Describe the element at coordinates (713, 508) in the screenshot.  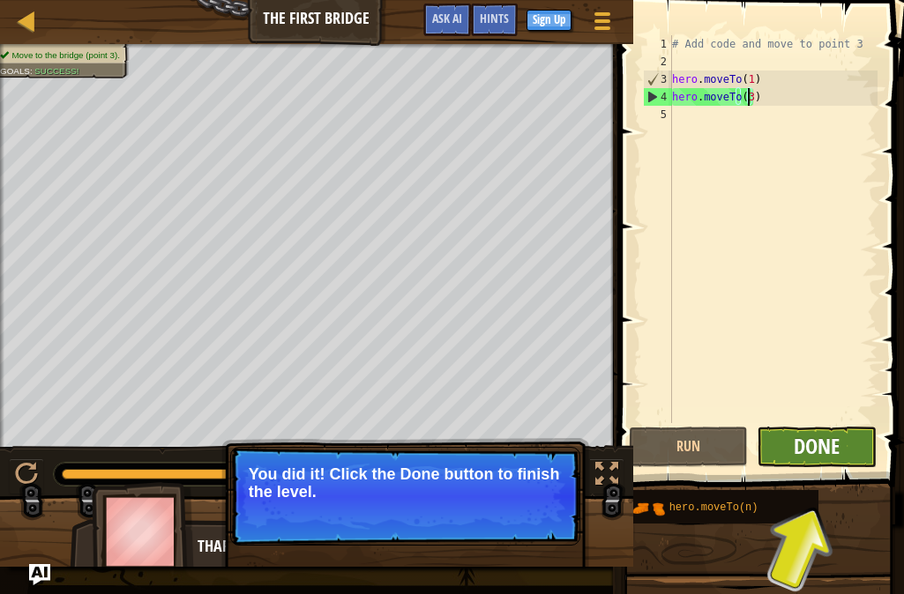
I see `span: hero.moveTo(n)` at that location.